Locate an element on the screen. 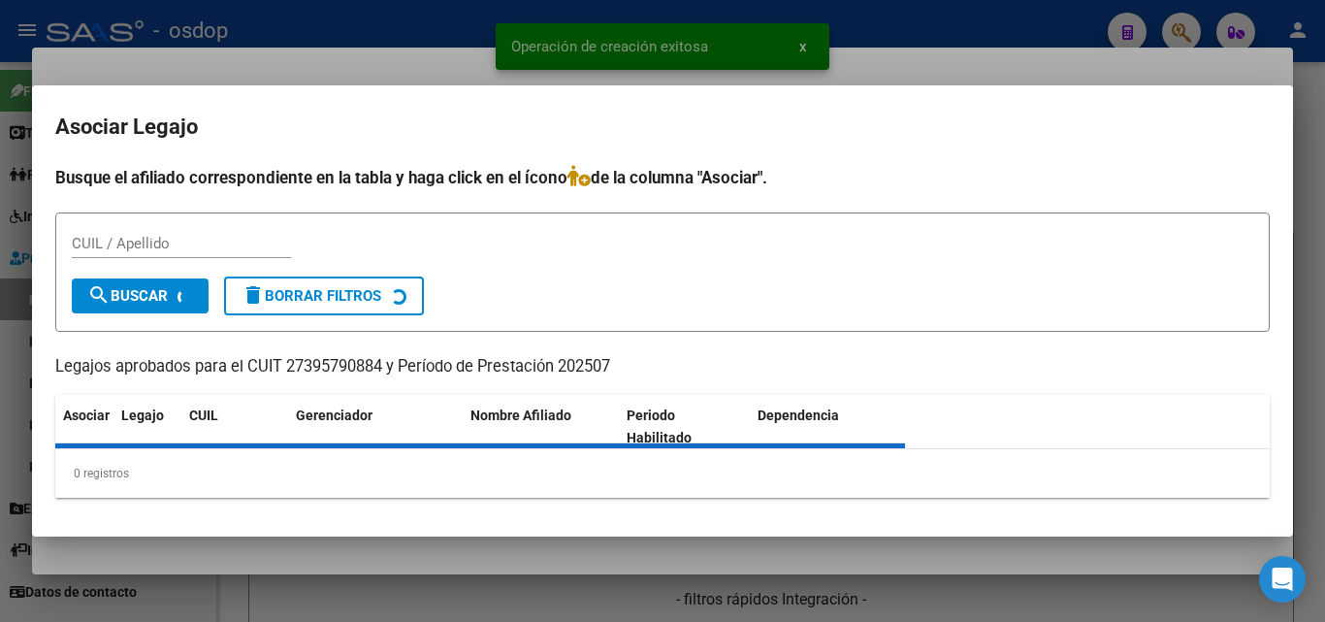 The width and height of the screenshot is (1325, 622). span: CUIL is located at coordinates (204, 415).